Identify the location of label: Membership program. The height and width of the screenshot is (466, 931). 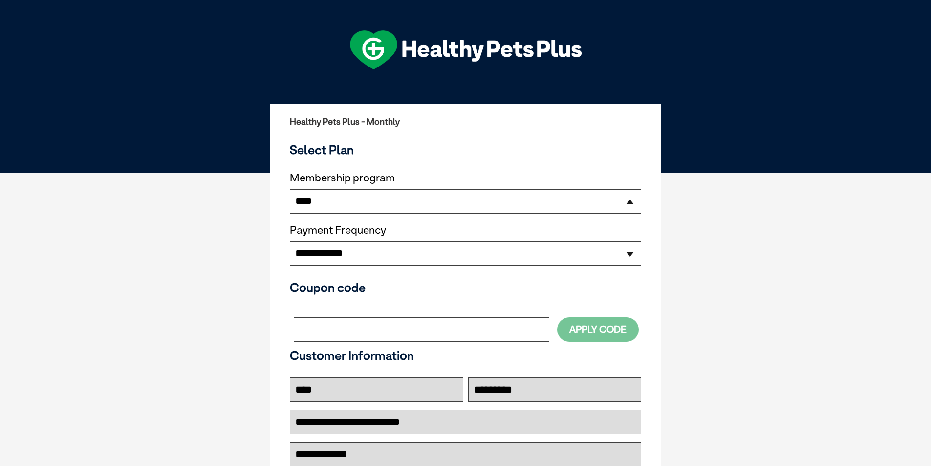
(465, 178).